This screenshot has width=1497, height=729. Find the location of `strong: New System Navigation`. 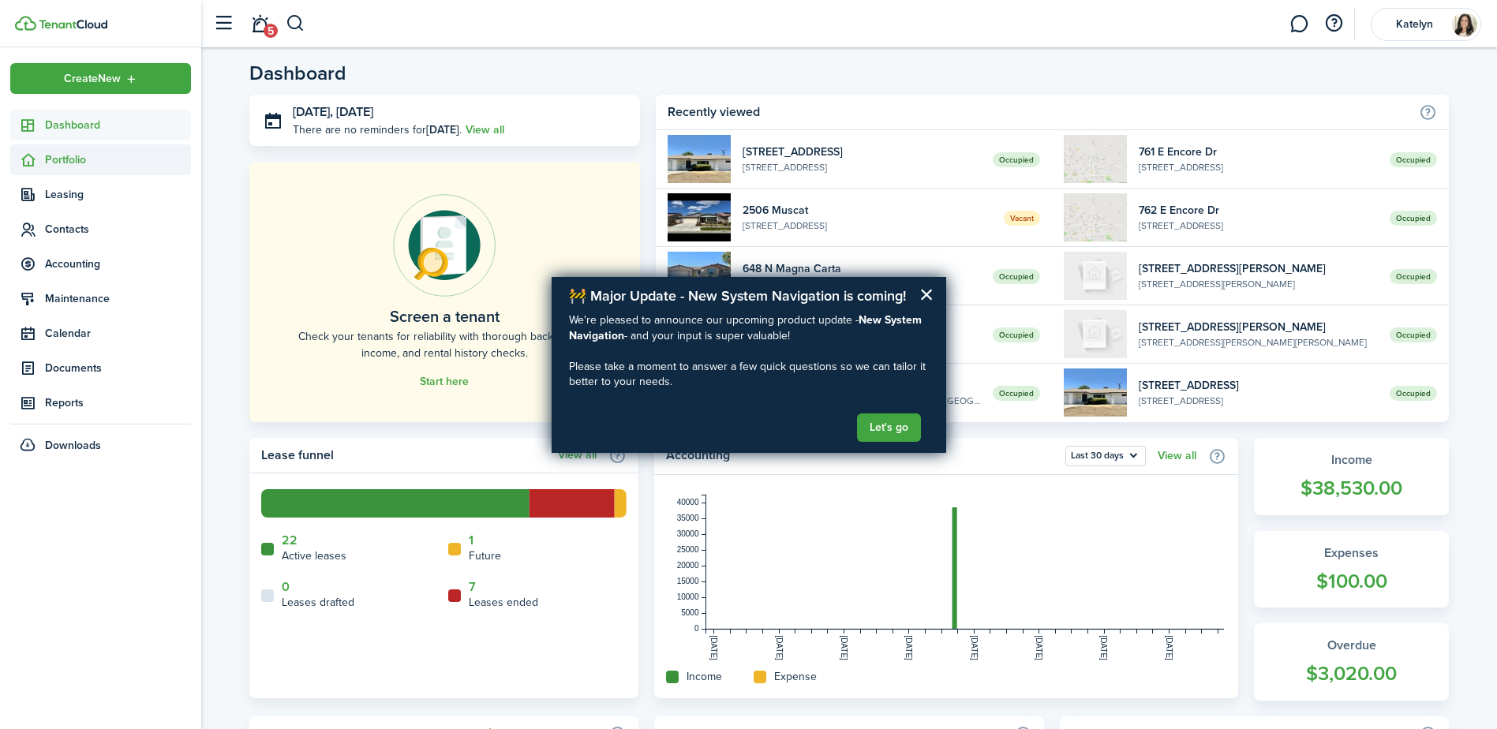

strong: New System Navigation is located at coordinates (746, 327).